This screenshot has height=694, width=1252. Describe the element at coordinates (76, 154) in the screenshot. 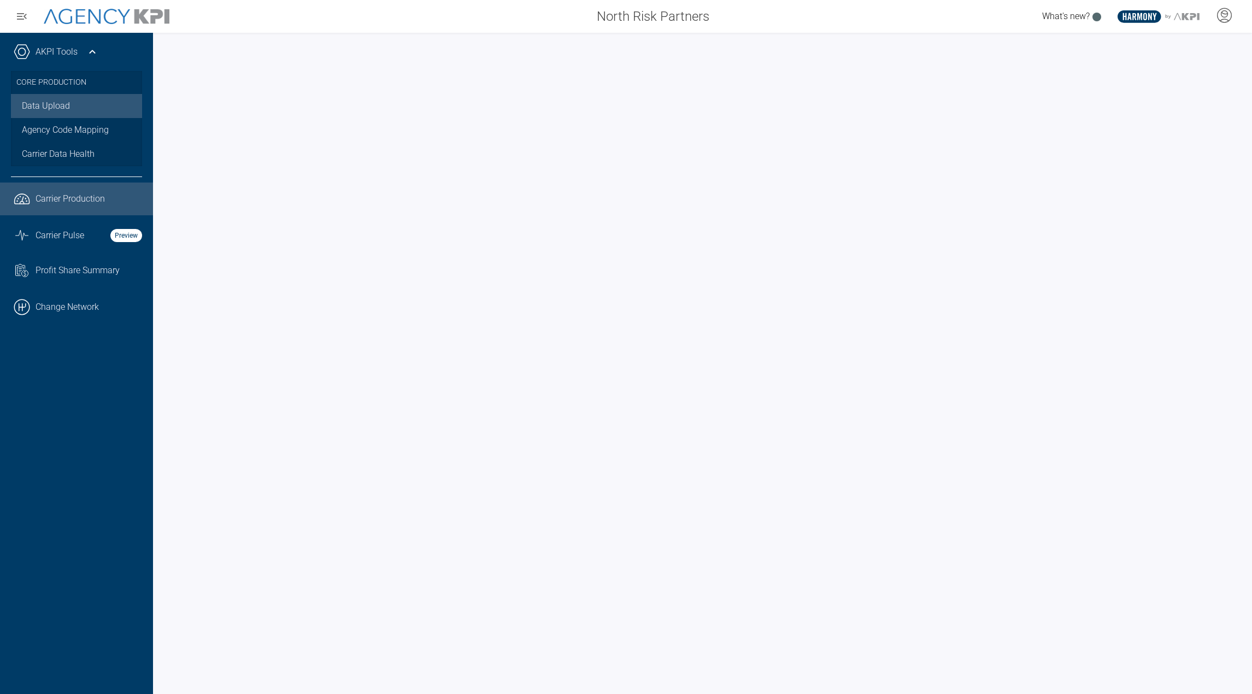

I see `a: Carrier Data Health` at that location.